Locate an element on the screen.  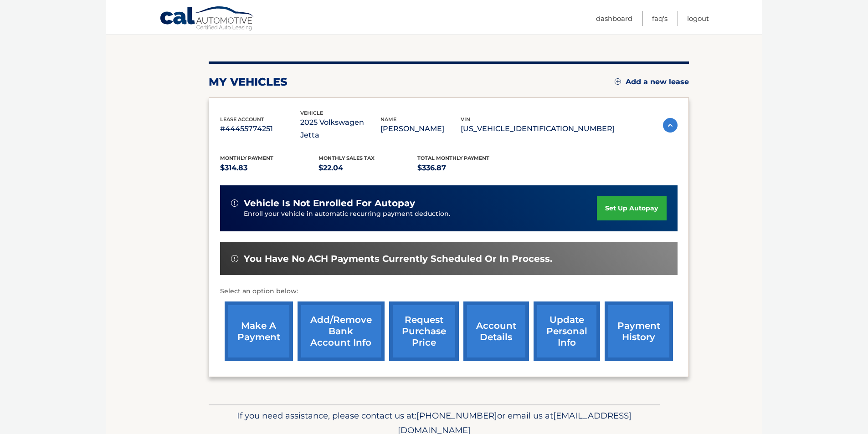
span: Monthly Payment is located at coordinates (246, 158).